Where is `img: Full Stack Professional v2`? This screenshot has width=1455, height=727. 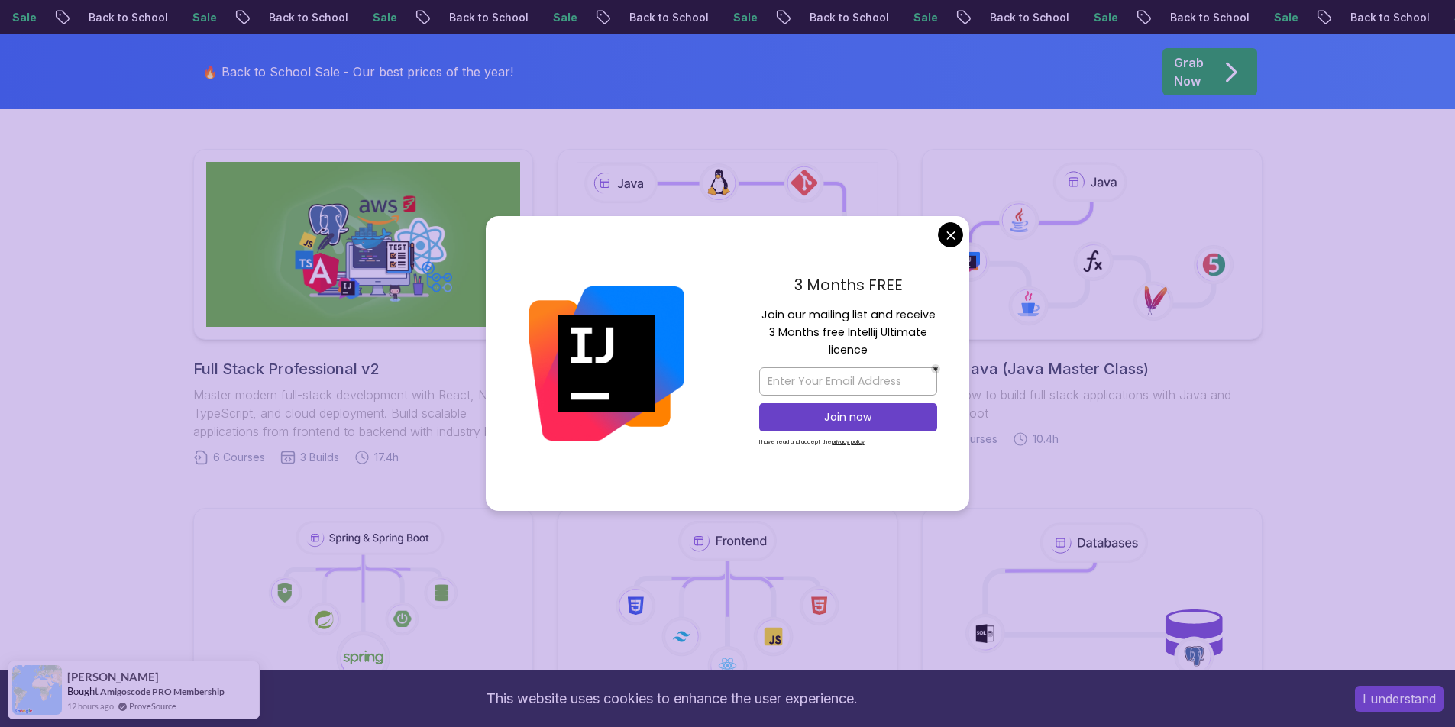 img: Full Stack Professional v2 is located at coordinates (363, 244).